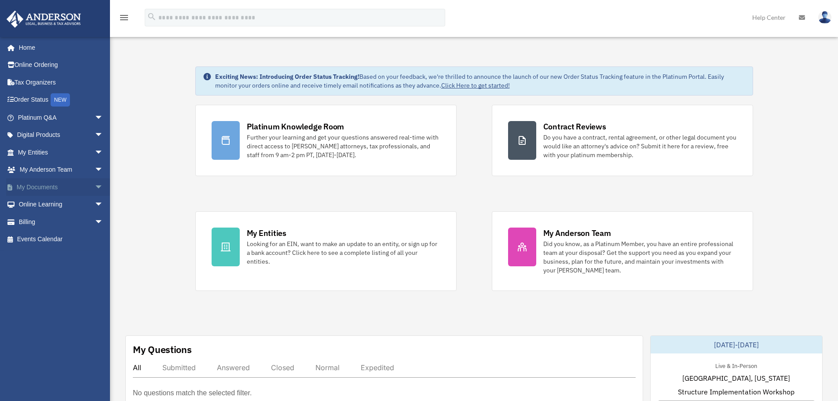 Image resolution: width=838 pixels, height=401 pixels. I want to click on a: My Entities Looking for an EIN, want to make an update to an entity, or sign up for a bank accoun..., so click(326, 251).